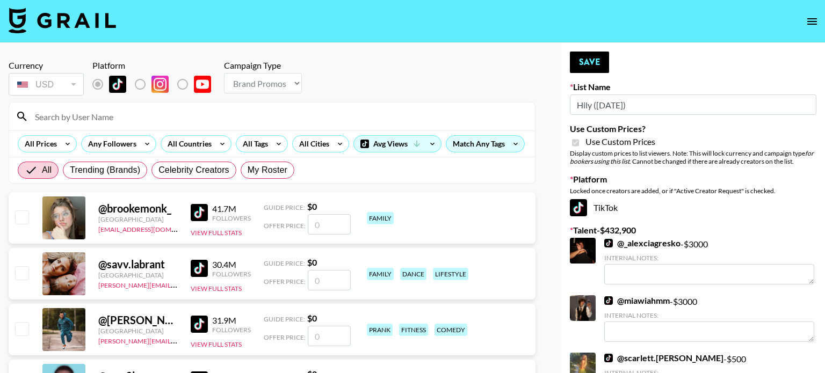  Describe the element at coordinates (62, 20) in the screenshot. I see `img: Grail Talent` at that location.